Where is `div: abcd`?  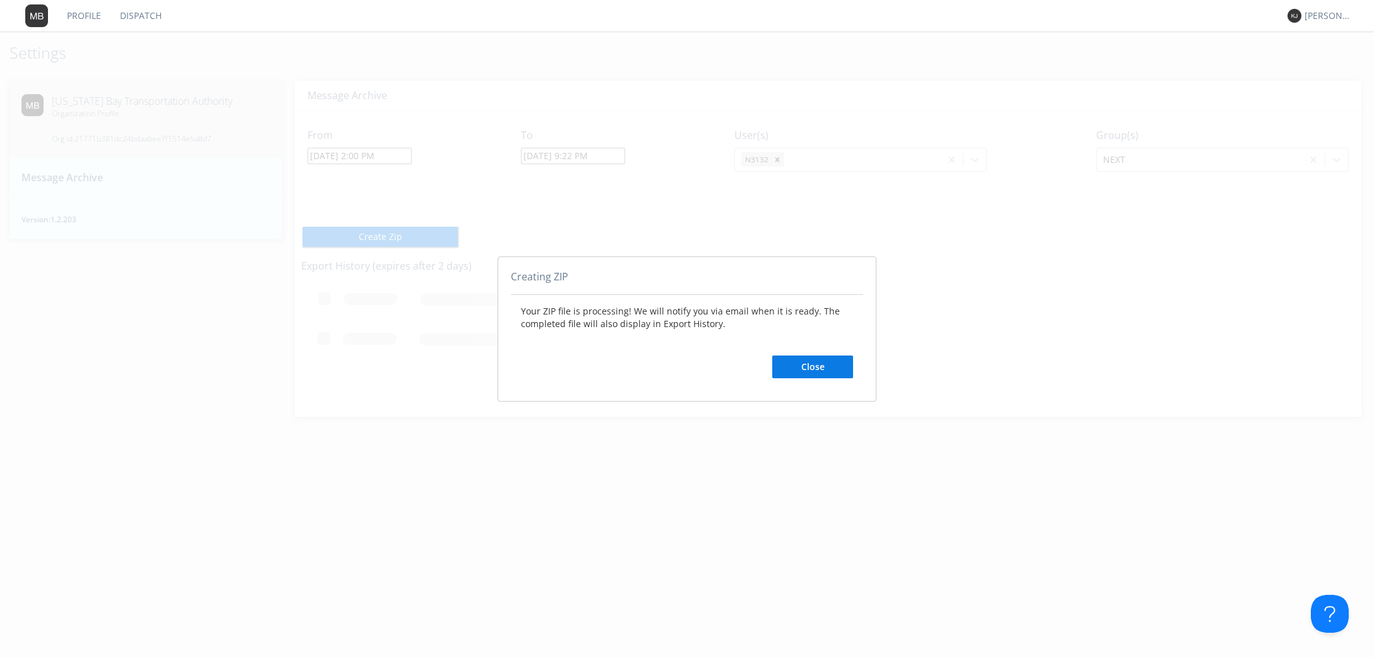 div: abcd is located at coordinates (687, 329).